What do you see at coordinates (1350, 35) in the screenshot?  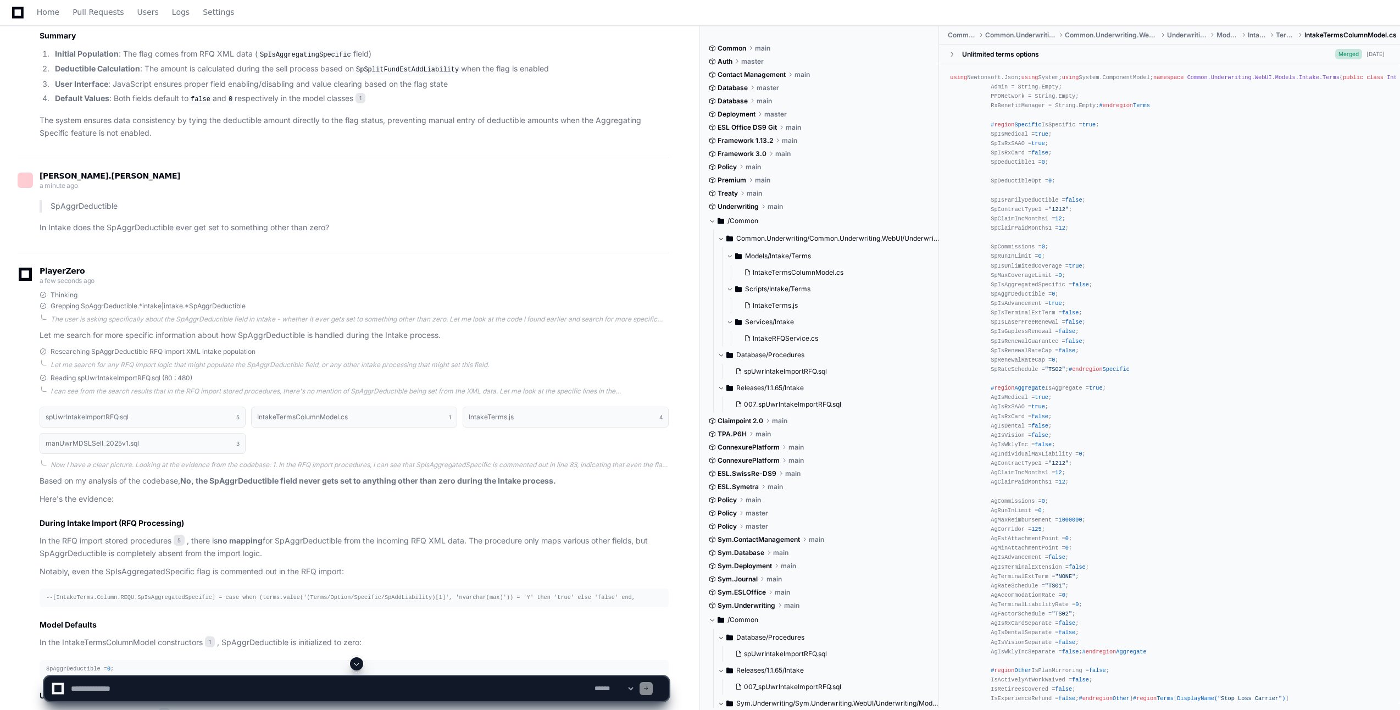 I see `span: IntakeTermsColumnModel.cs` at bounding box center [1350, 35].